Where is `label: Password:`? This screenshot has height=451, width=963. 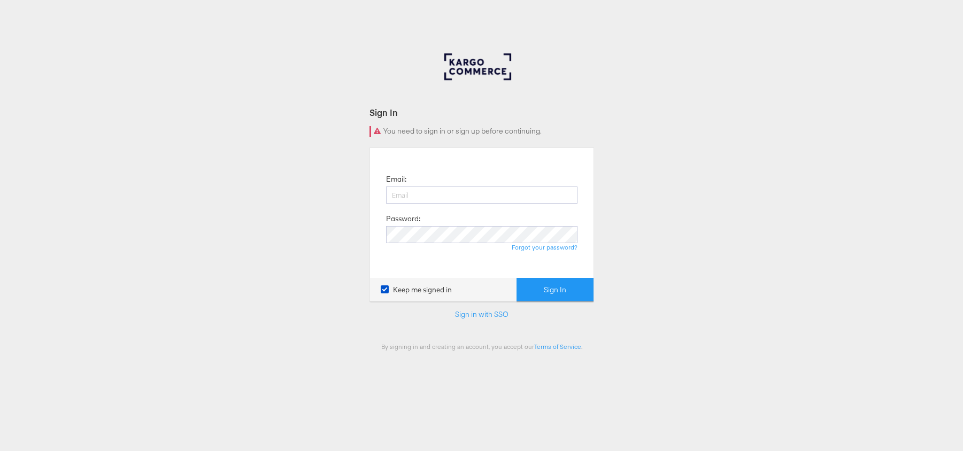
label: Password: is located at coordinates (403, 219).